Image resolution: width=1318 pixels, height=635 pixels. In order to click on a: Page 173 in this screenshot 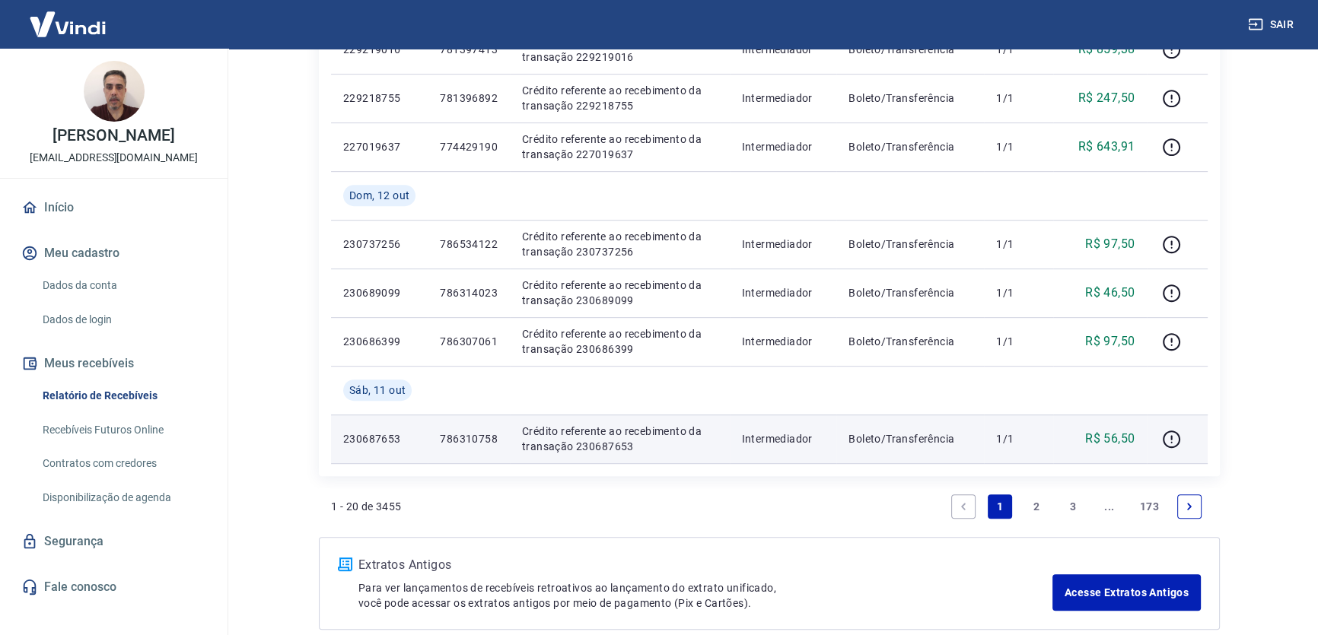, I will do `click(1149, 507)`.